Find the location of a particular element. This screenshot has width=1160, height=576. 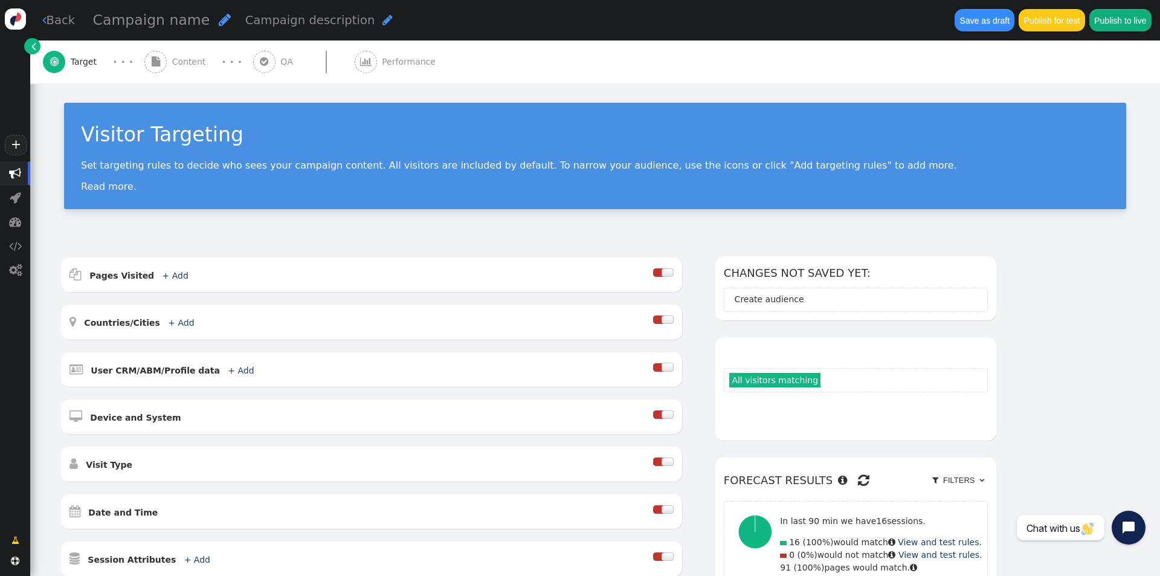

span: Content is located at coordinates (192, 62).